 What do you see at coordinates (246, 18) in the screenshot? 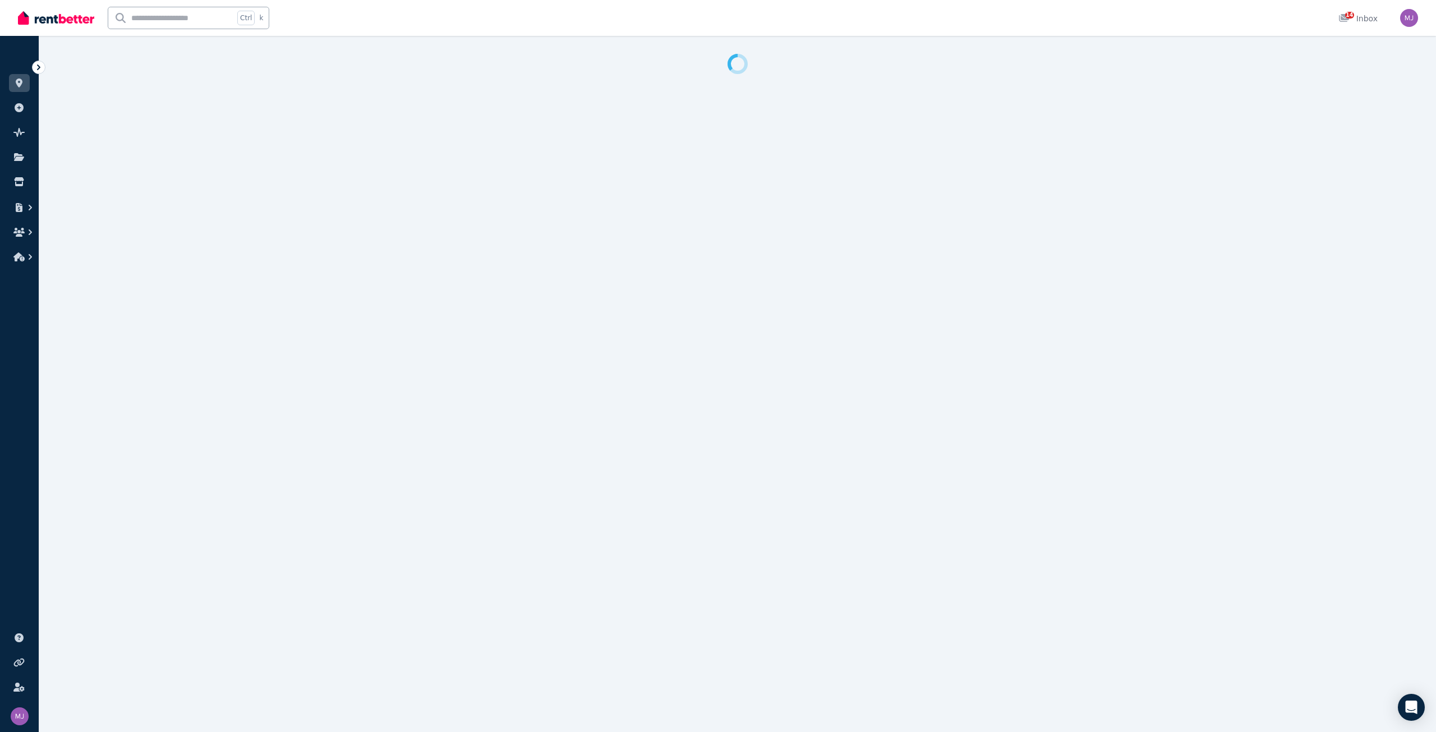
I see `span: Ctrl` at bounding box center [246, 18].